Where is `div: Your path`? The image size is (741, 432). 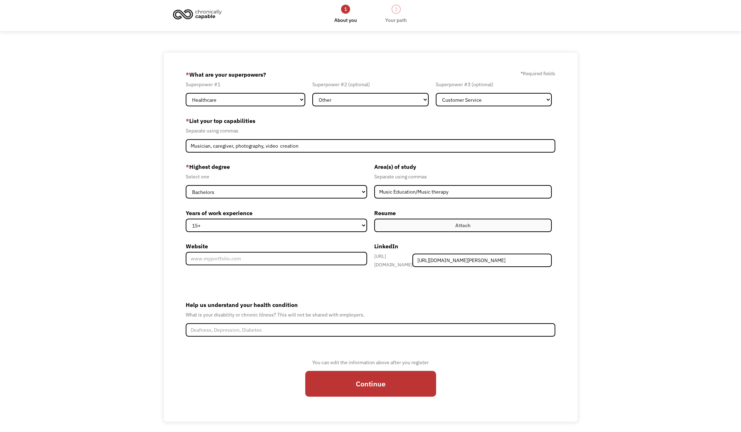 div: Your path is located at coordinates (396, 20).